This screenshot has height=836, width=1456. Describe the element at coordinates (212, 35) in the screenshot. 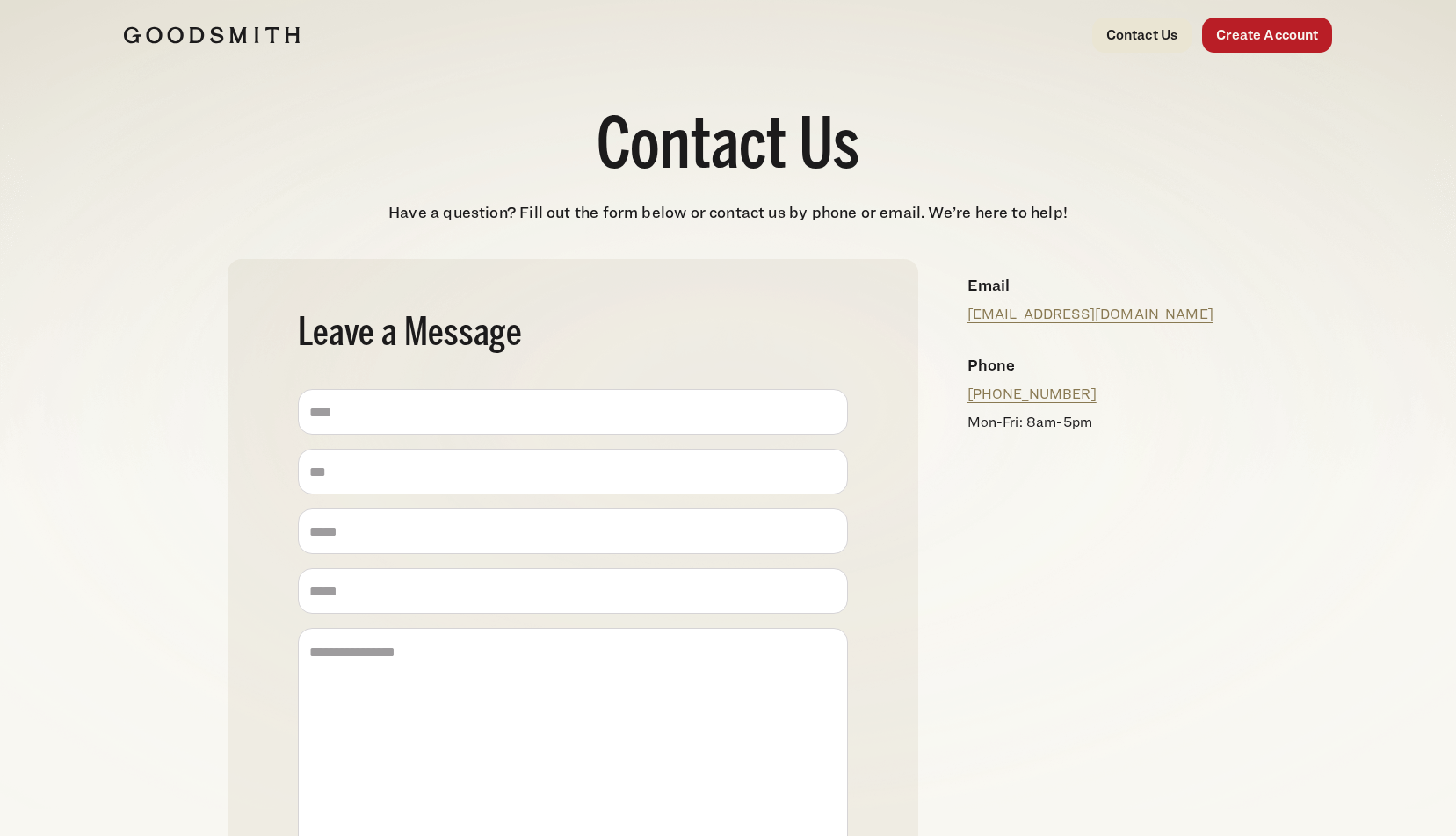

I see `img: Goodsmith` at that location.